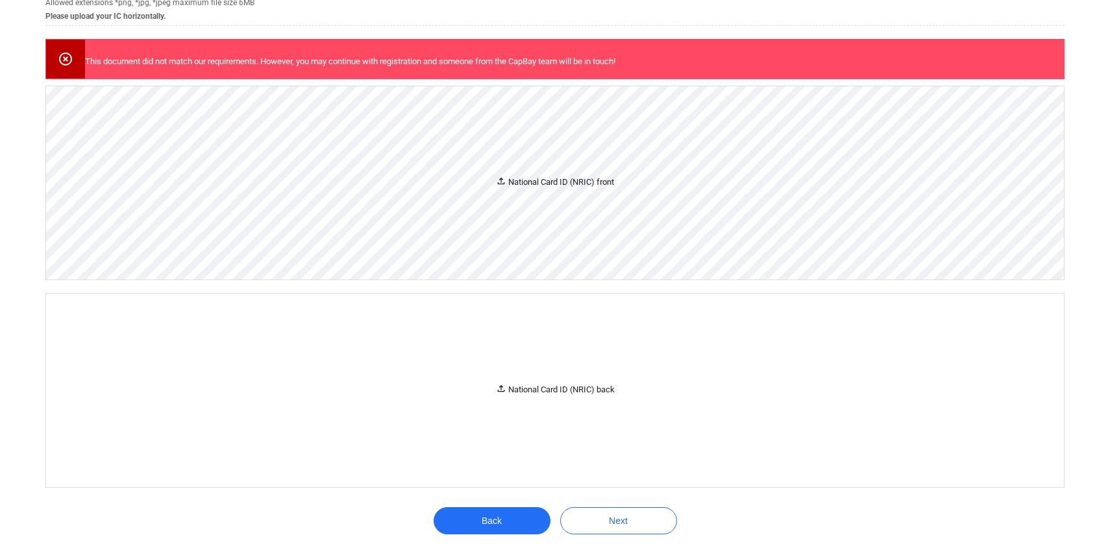 This screenshot has height=559, width=1110. I want to click on p: This document did not match our requirements. However, you may continue with registration and som..., so click(350, 62).